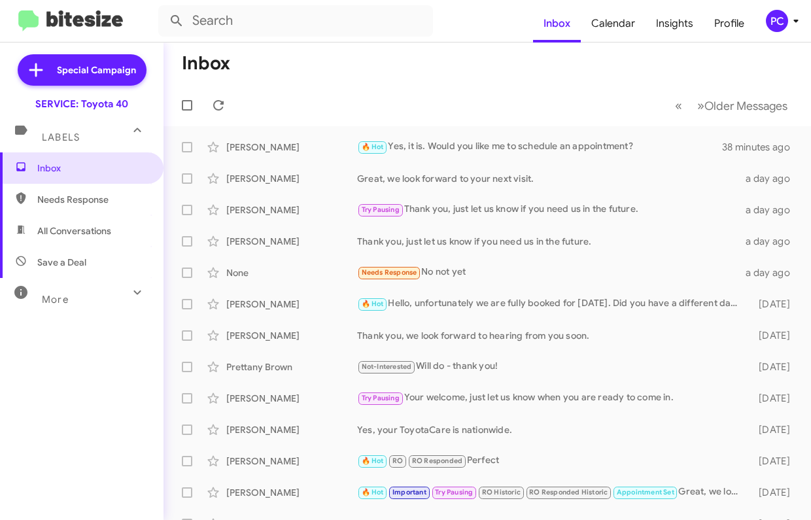  Describe the element at coordinates (556, 24) in the screenshot. I see `a: Inbox` at that location.